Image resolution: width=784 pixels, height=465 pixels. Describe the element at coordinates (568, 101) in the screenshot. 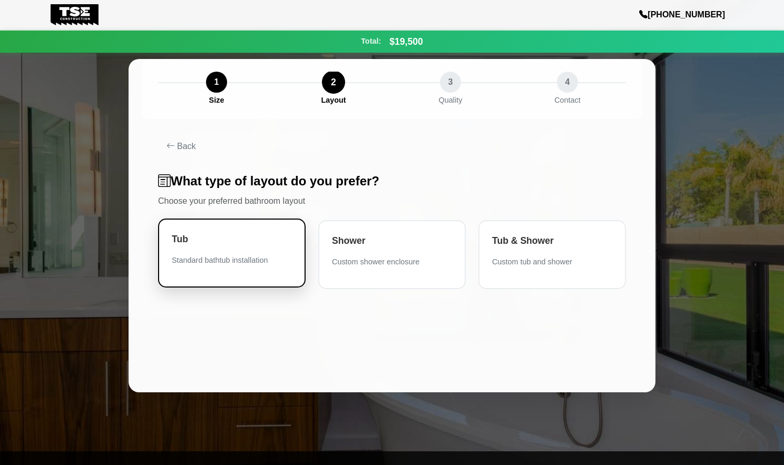

I see `div: Contact` at that location.